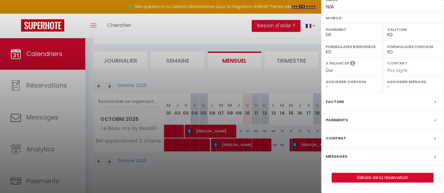 Image resolution: width=444 pixels, height=193 pixels. What do you see at coordinates (383, 178) in the screenshot?
I see `a: Détails de la réservation` at bounding box center [383, 178].